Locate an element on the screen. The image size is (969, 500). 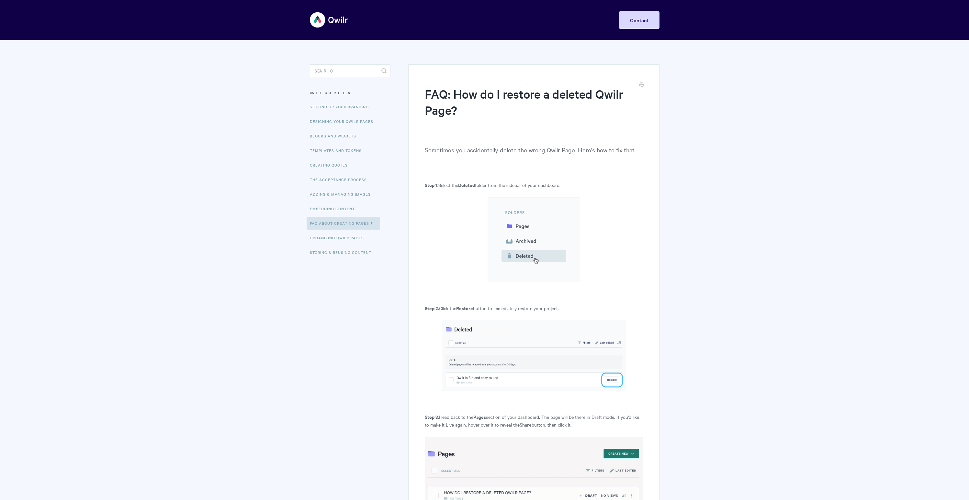
strong: Step 1. is located at coordinates (431, 185).